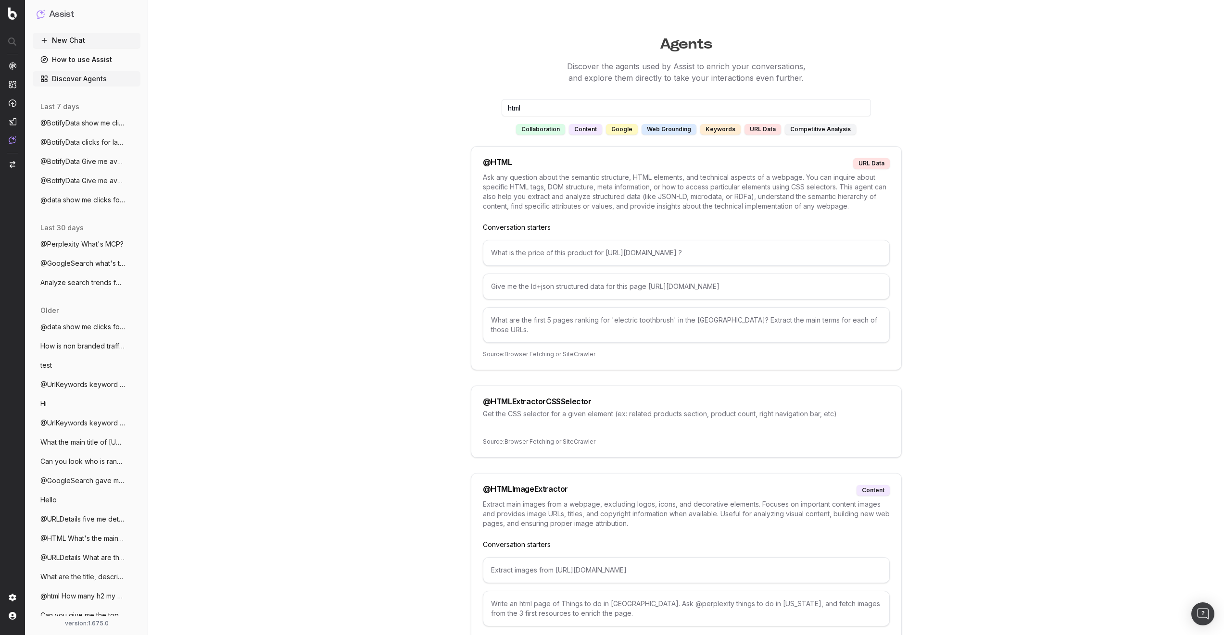  What do you see at coordinates (13, 13) in the screenshot?
I see `img: Botify logo` at bounding box center [13, 13].